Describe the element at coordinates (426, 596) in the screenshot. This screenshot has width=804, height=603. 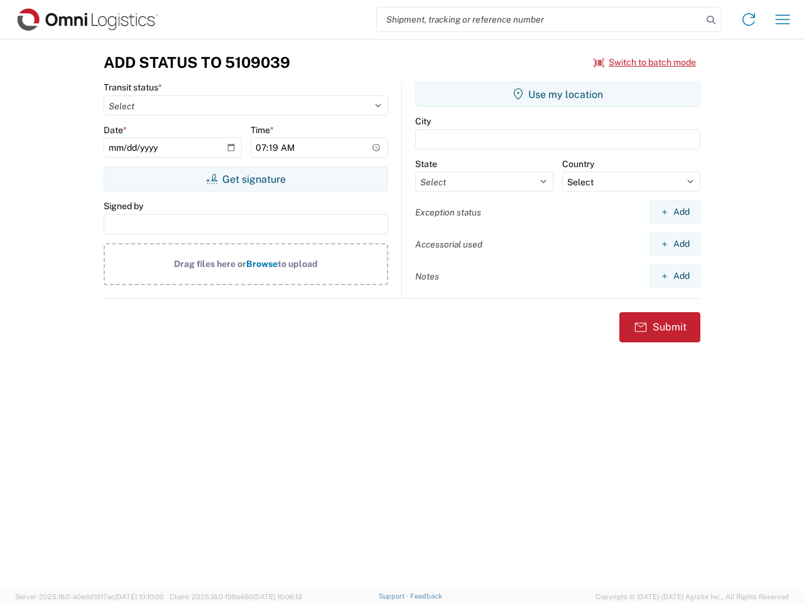
I see `a: Feedback` at that location.